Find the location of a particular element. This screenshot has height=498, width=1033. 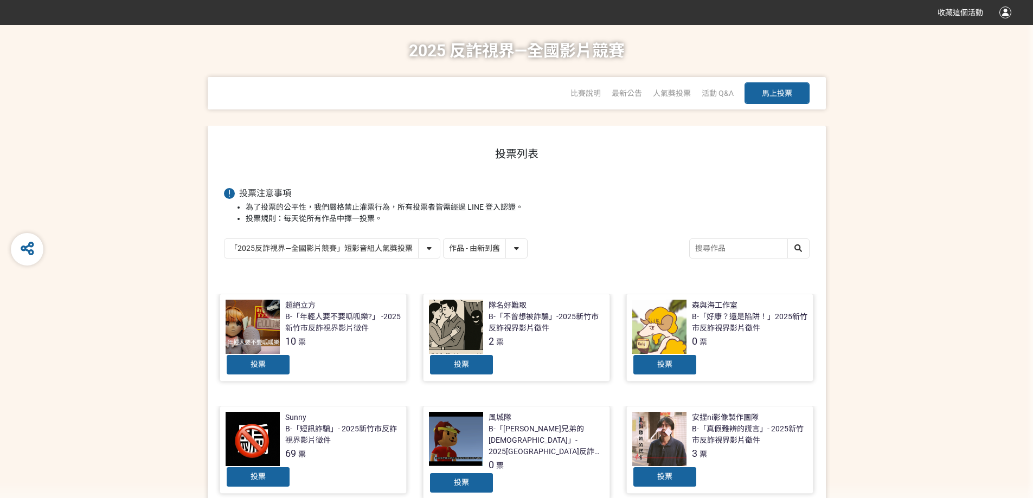

span: 人氣獎投票 is located at coordinates (672, 93).